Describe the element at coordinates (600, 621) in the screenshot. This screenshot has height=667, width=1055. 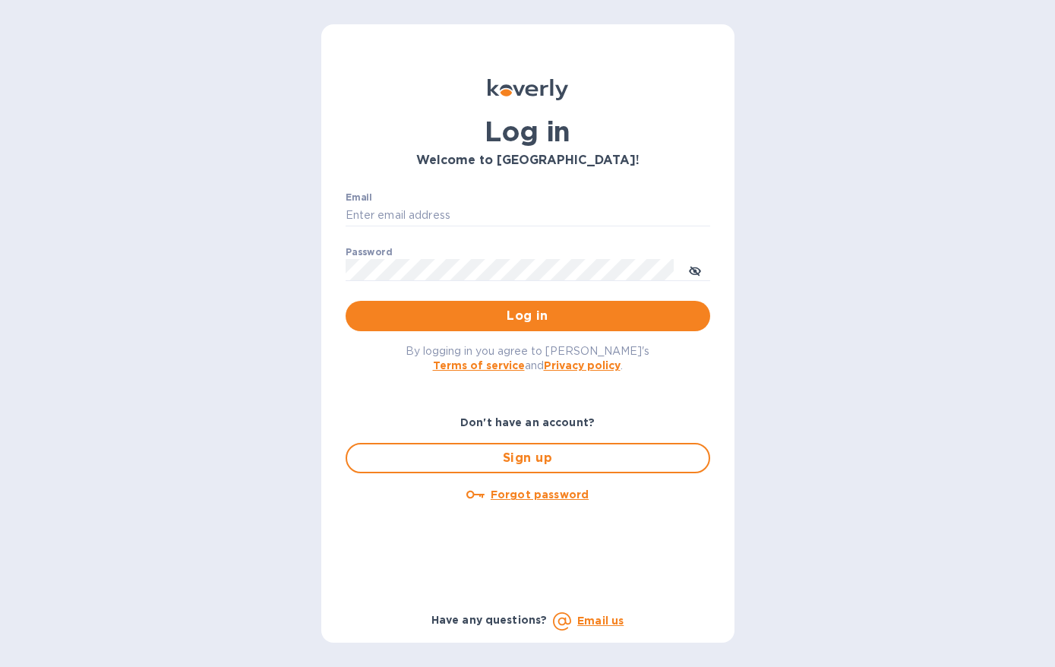
I see `a: Email us` at that location.